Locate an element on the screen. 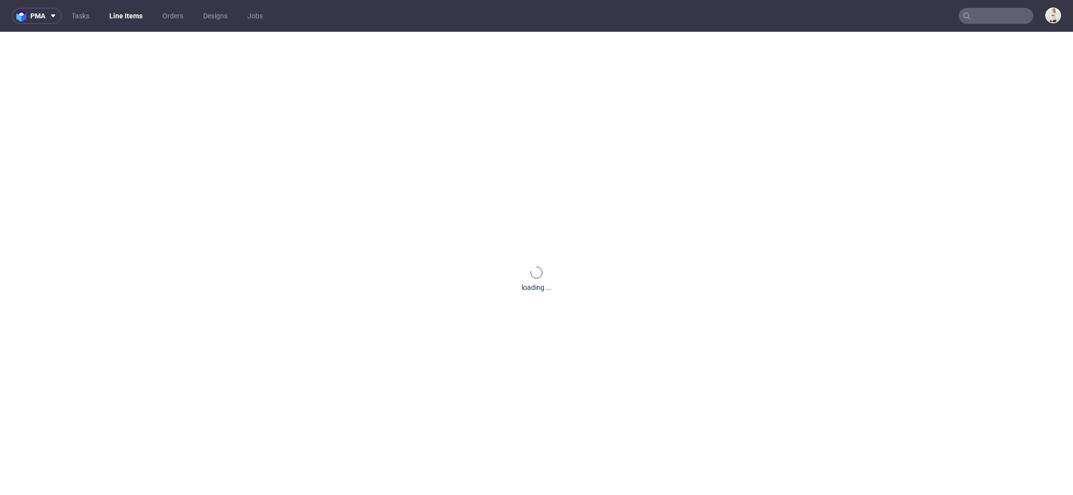 The image size is (1073, 495). button: pma is located at coordinates (37, 16).